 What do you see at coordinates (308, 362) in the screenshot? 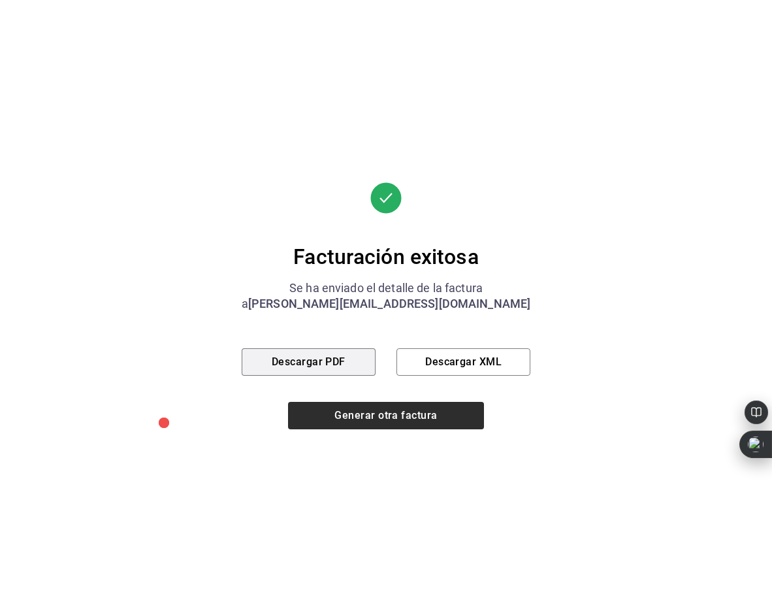
I see `button: Descargar PDF` at bounding box center [308, 362].